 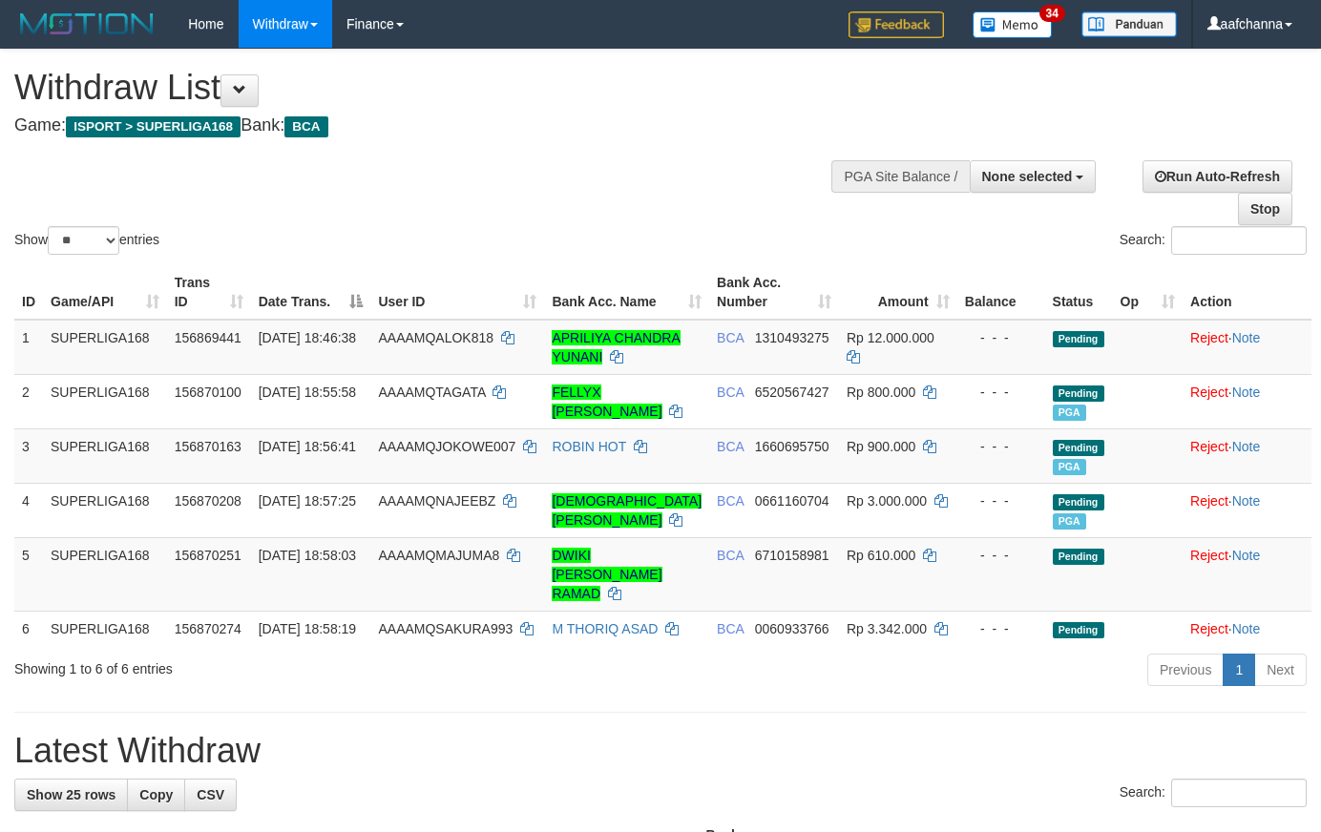 What do you see at coordinates (774, 292) in the screenshot?
I see `th: Bank Acc. Number: activate to sort column ascending` at bounding box center [774, 292].